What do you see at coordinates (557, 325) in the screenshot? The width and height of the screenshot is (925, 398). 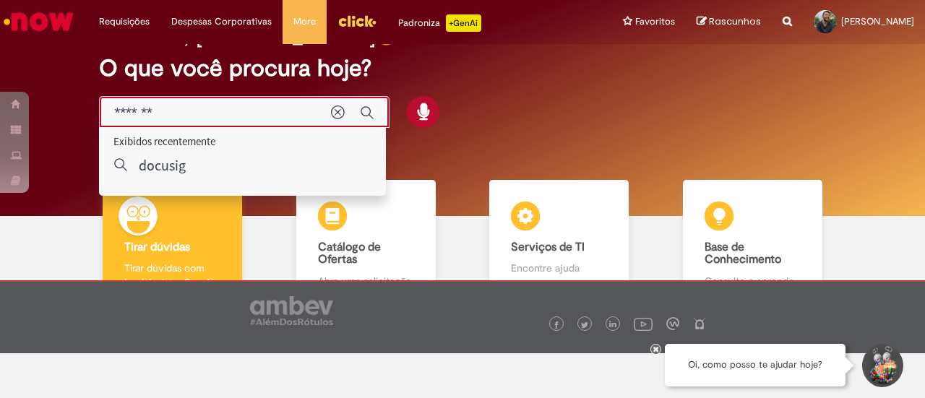 I see `img: logo_footer_facebook.png` at bounding box center [557, 325].